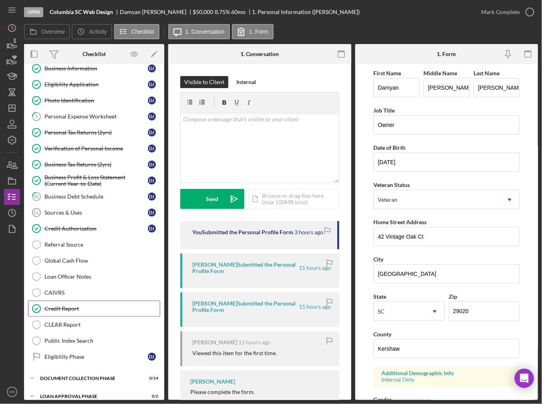 This screenshot has height=404, width=542. What do you see at coordinates (94, 133) in the screenshot?
I see `a: Personal Tax Returns (2yrs)DJ` at bounding box center [94, 133].